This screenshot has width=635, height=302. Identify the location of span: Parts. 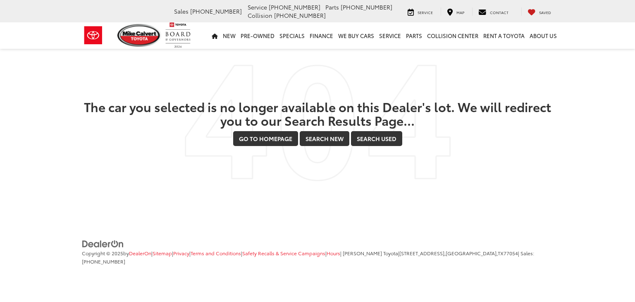
(332, 7).